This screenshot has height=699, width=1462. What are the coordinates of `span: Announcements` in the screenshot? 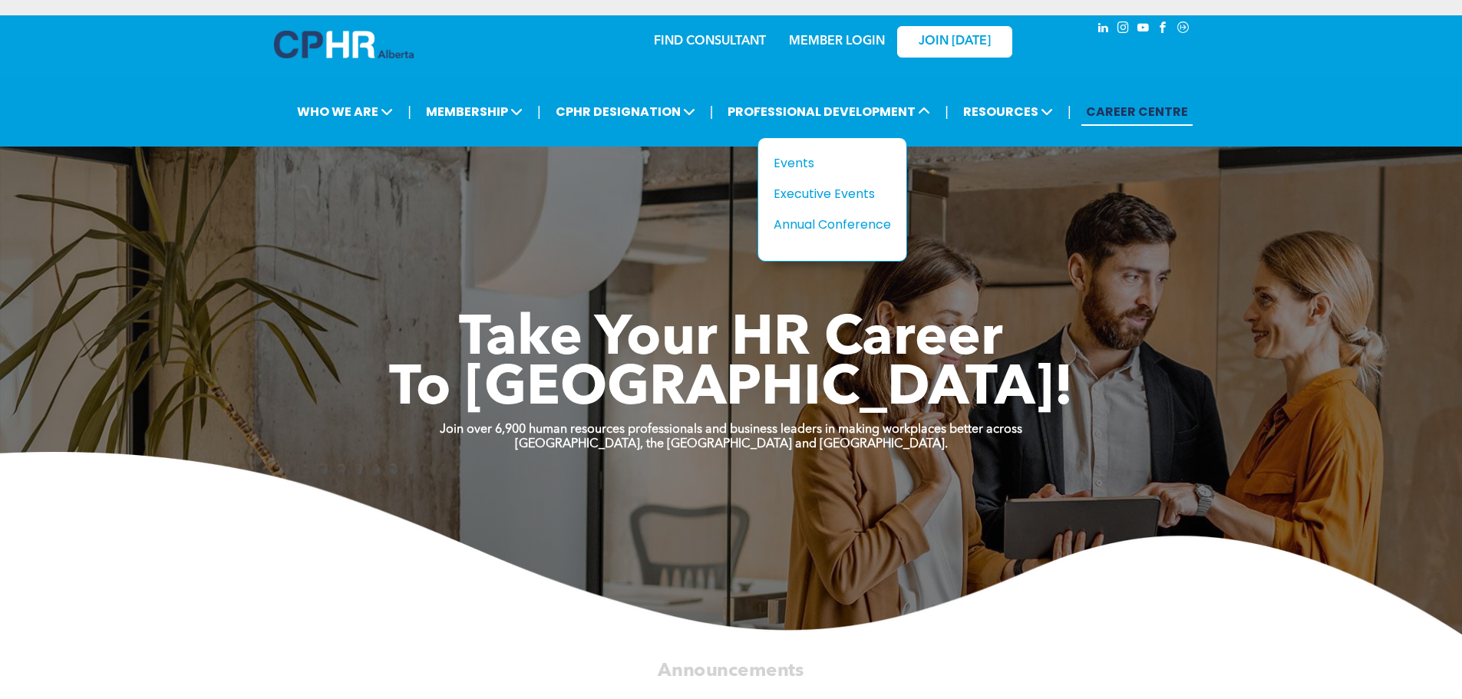 It's located at (731, 671).